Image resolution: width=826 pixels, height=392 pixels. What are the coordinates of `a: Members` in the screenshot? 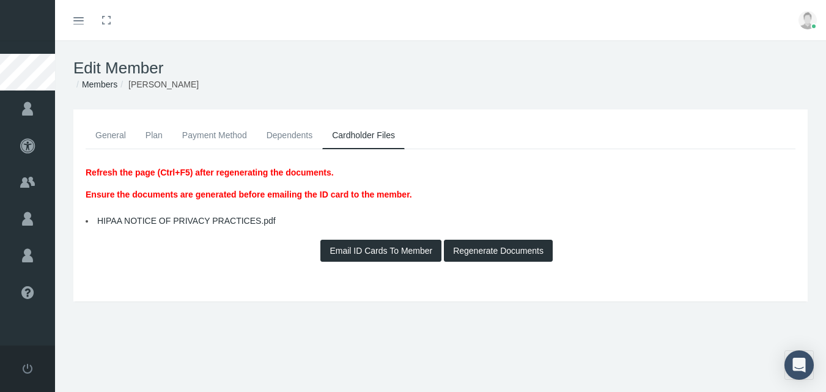 It's located at (100, 84).